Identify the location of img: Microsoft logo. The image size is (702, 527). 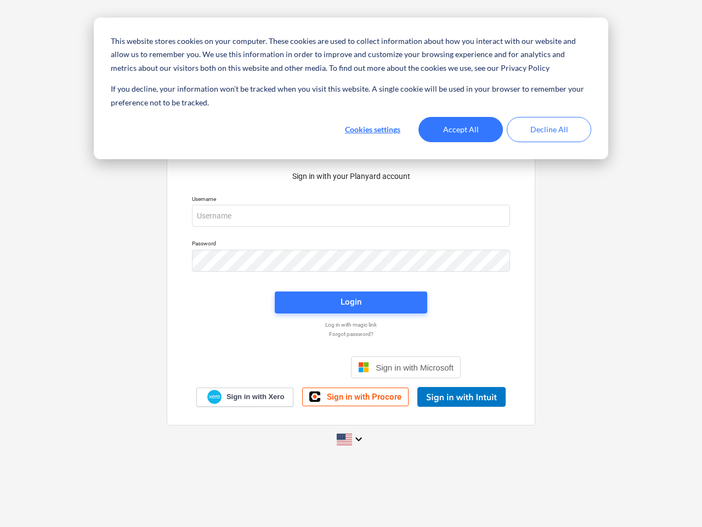
(364, 367).